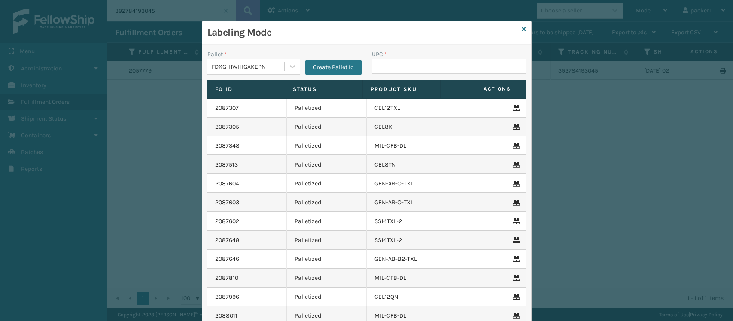  Describe the element at coordinates (324, 89) in the screenshot. I see `label: Status` at that location.